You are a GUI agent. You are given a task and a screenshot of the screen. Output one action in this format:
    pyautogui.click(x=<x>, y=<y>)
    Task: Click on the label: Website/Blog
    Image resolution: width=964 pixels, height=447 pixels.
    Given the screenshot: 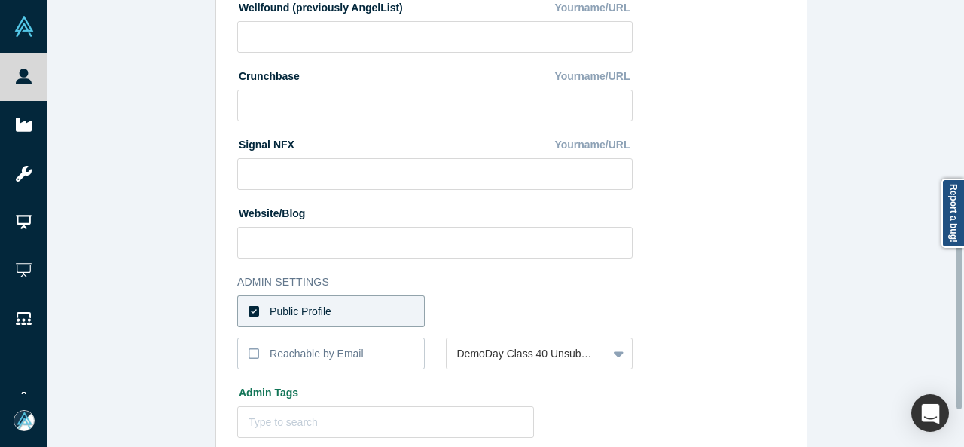 What is the action you would take?
    pyautogui.click(x=271, y=211)
    